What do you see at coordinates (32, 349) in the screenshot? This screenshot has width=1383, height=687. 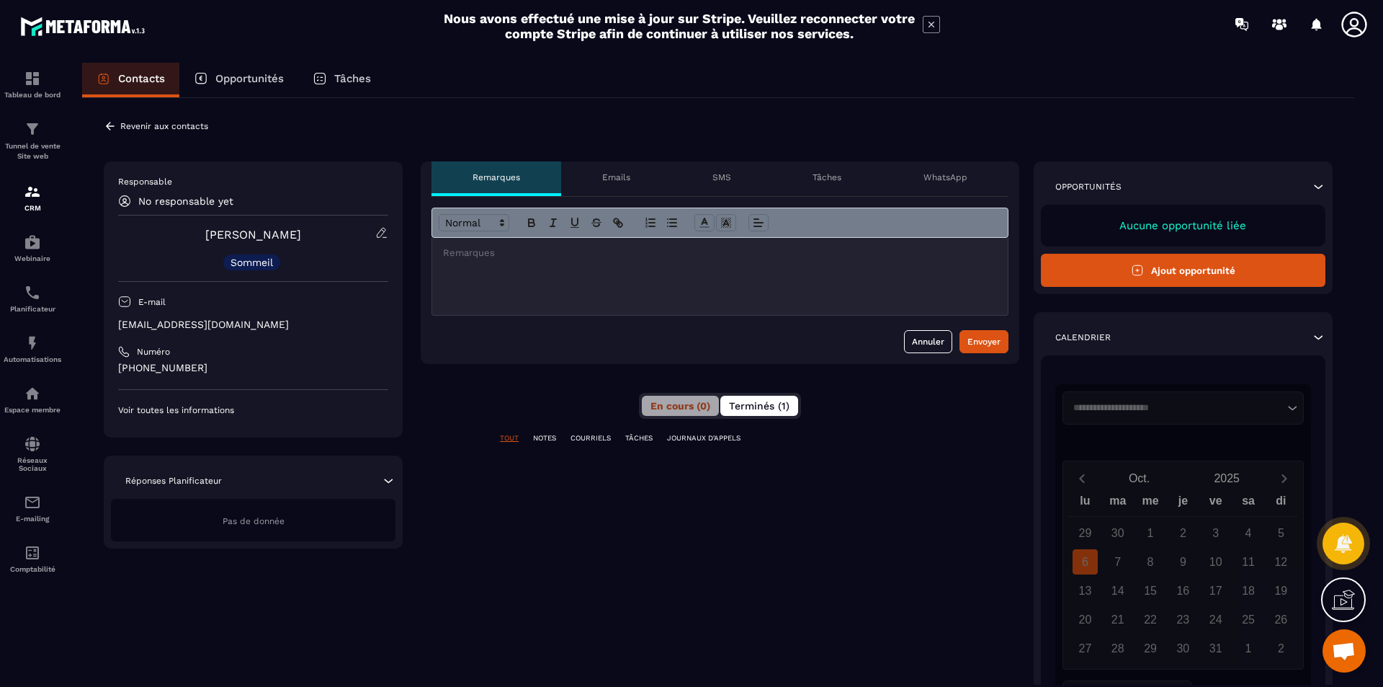 I see `a: automationsautomationsAutomatisations` at bounding box center [32, 349].